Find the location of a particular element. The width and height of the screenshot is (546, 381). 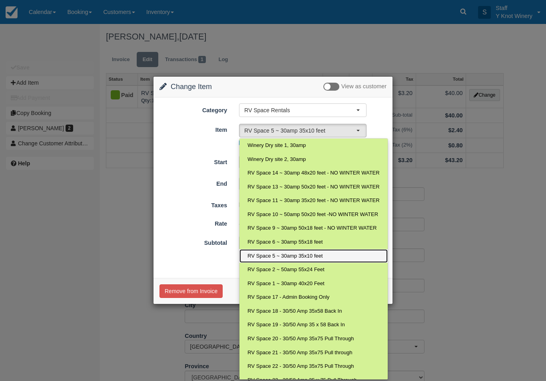

span: RV Space 13 ~ 30amp 50x20 feet - NO WINTER WATER is located at coordinates (313, 187).